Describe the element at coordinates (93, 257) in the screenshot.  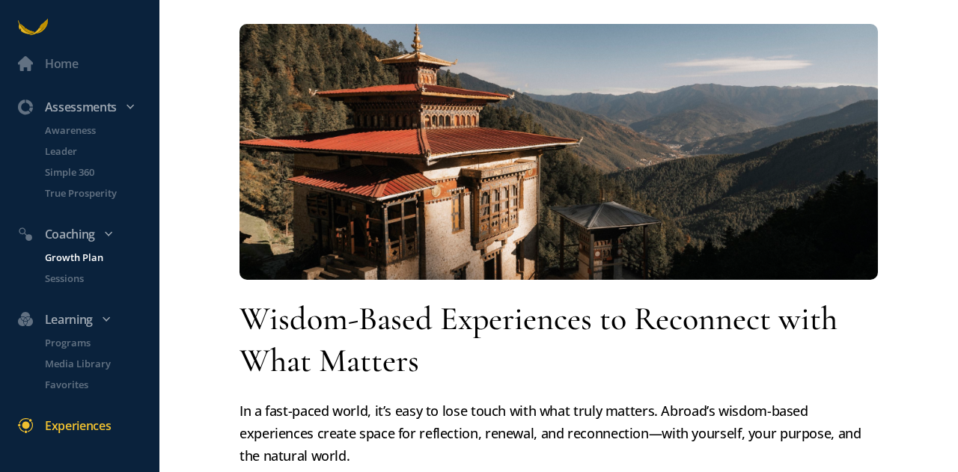
I see `a: Growth Plan` at that location.